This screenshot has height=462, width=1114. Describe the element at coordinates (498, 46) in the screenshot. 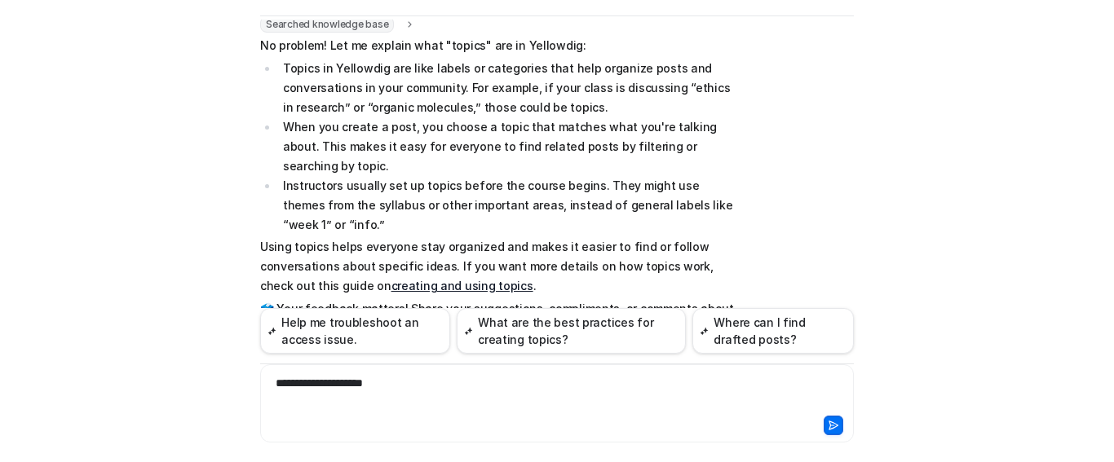

I see `p: No problem! Let me explain what "topics" are in Yellowdig:` at that location.